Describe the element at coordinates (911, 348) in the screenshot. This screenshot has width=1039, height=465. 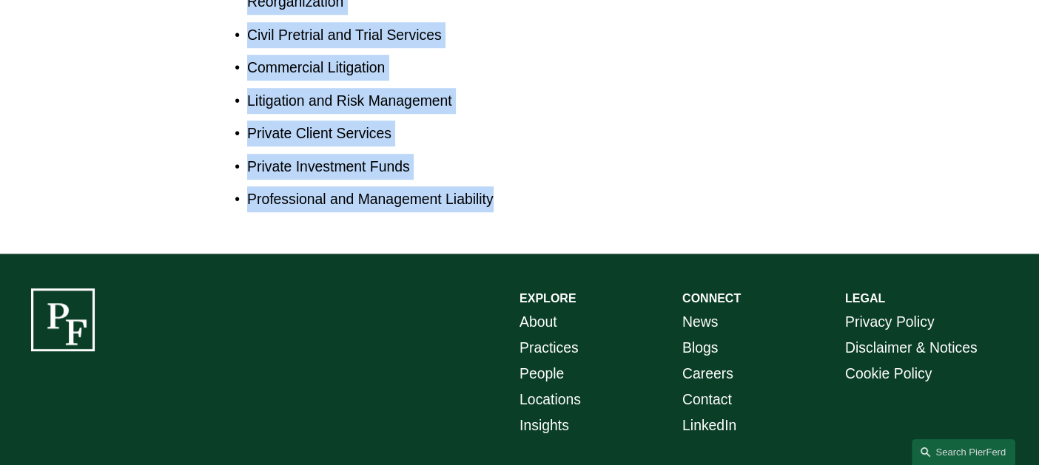
I see `a: Disclaimer & Notices` at that location.